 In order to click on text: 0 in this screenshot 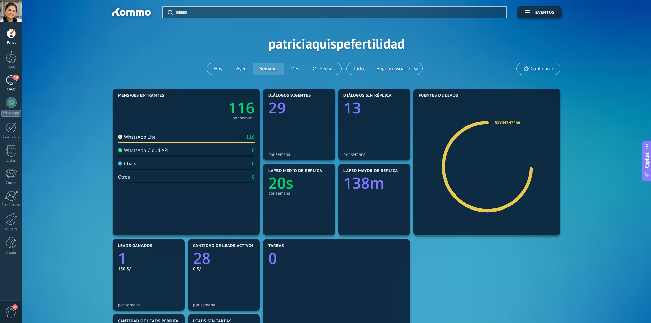, I will do `click(273, 258)`.